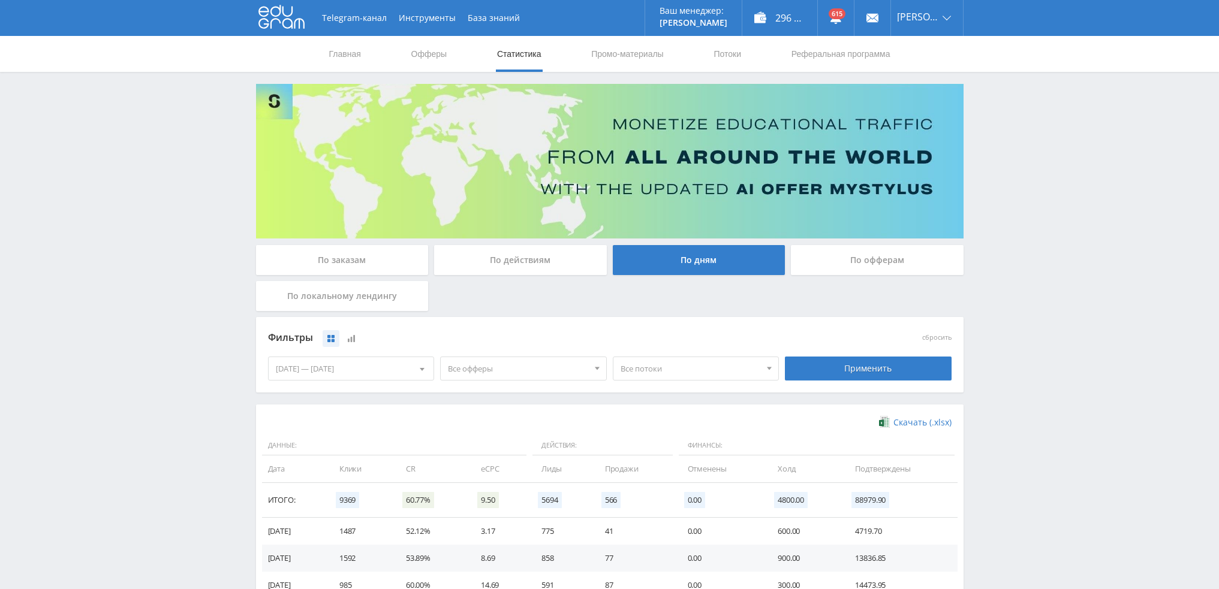 The image size is (1219, 589). Describe the element at coordinates (345, 54) in the screenshot. I see `a: Главная` at that location.